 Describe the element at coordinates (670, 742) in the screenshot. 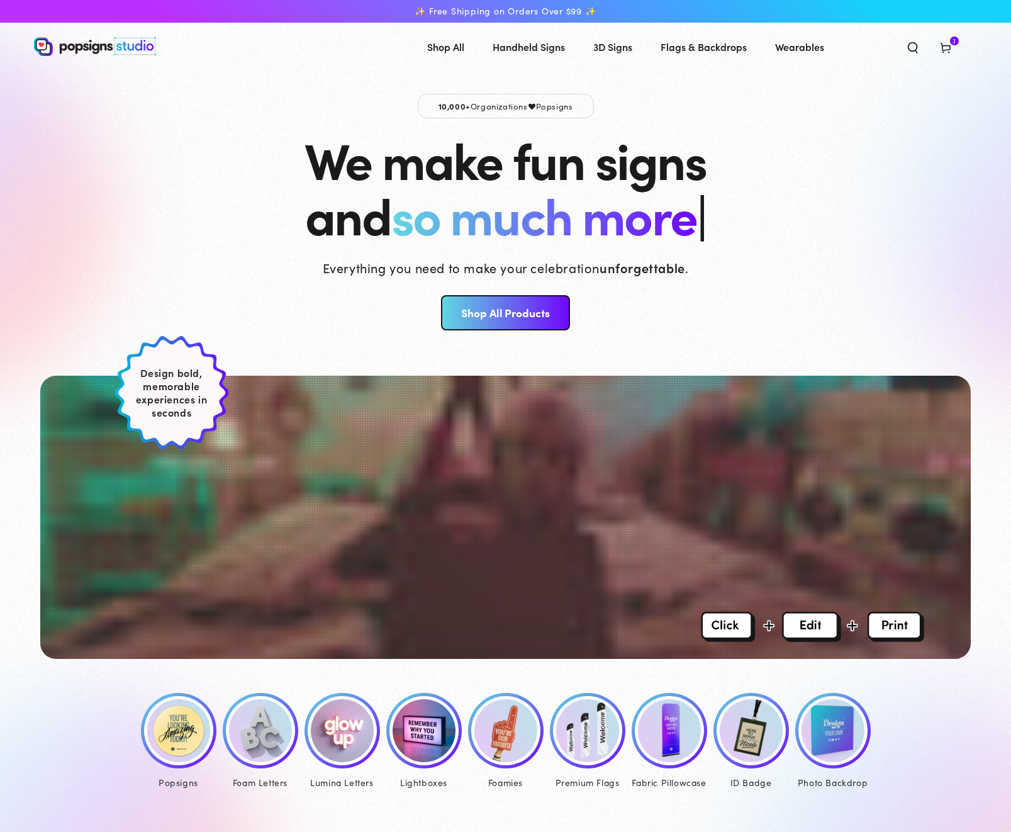

I see `a: Fabric Pillowcase Fabric Pillowcase` at that location.